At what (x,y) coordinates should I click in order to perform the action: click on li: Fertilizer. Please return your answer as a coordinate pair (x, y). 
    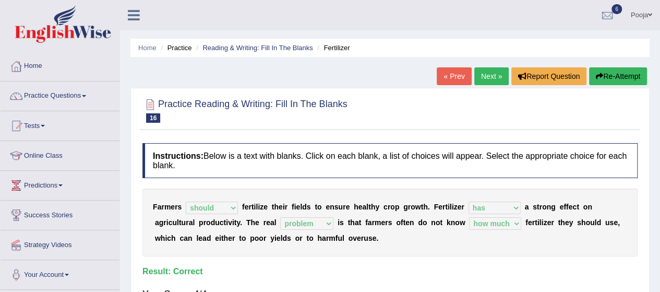
    Looking at the image, I should click on (332, 48).